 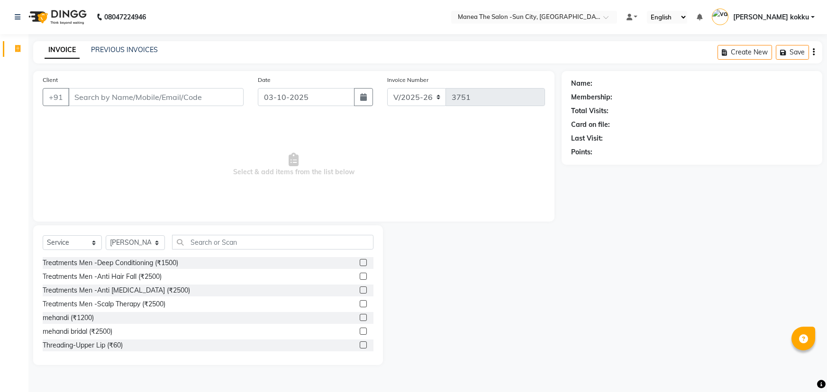 I want to click on div: Points:, so click(x=581, y=152).